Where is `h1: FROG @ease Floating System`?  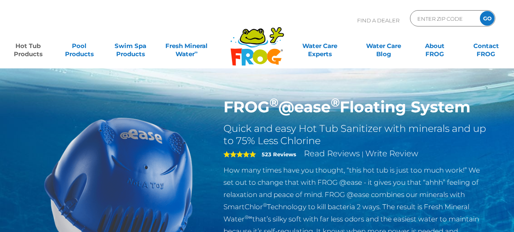
h1: FROG @ease Floating System is located at coordinates (356, 107).